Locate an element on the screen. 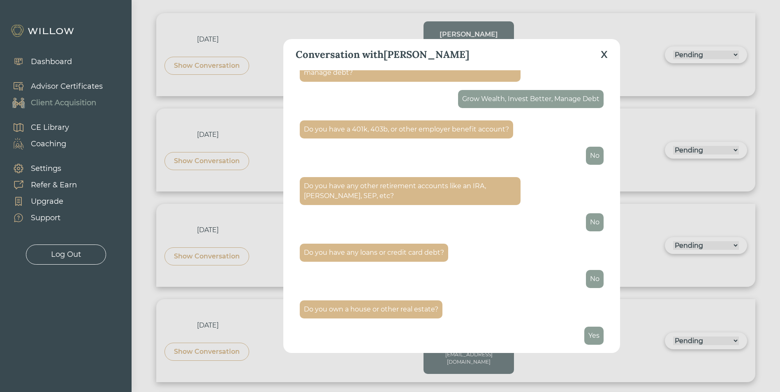 The width and height of the screenshot is (780, 392). div: Yes is located at coordinates (594, 336).